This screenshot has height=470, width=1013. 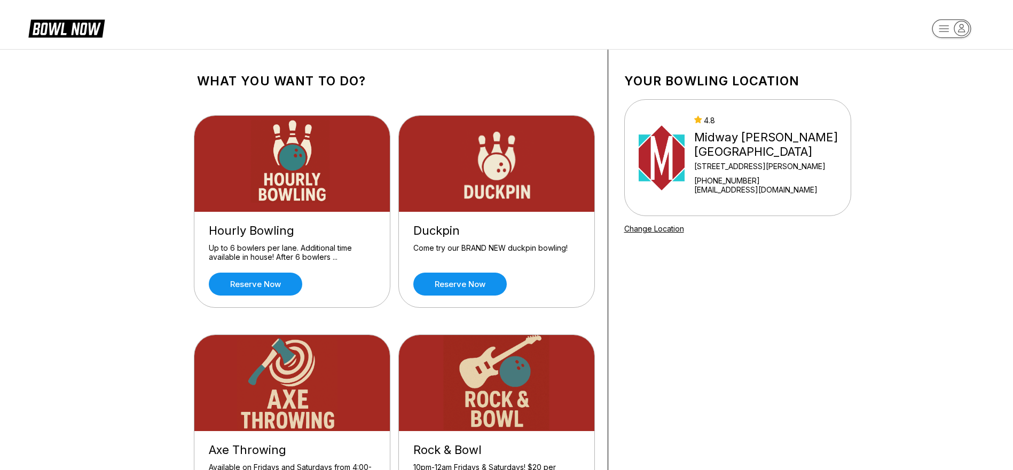 I want to click on div: Duckpin, so click(x=497, y=231).